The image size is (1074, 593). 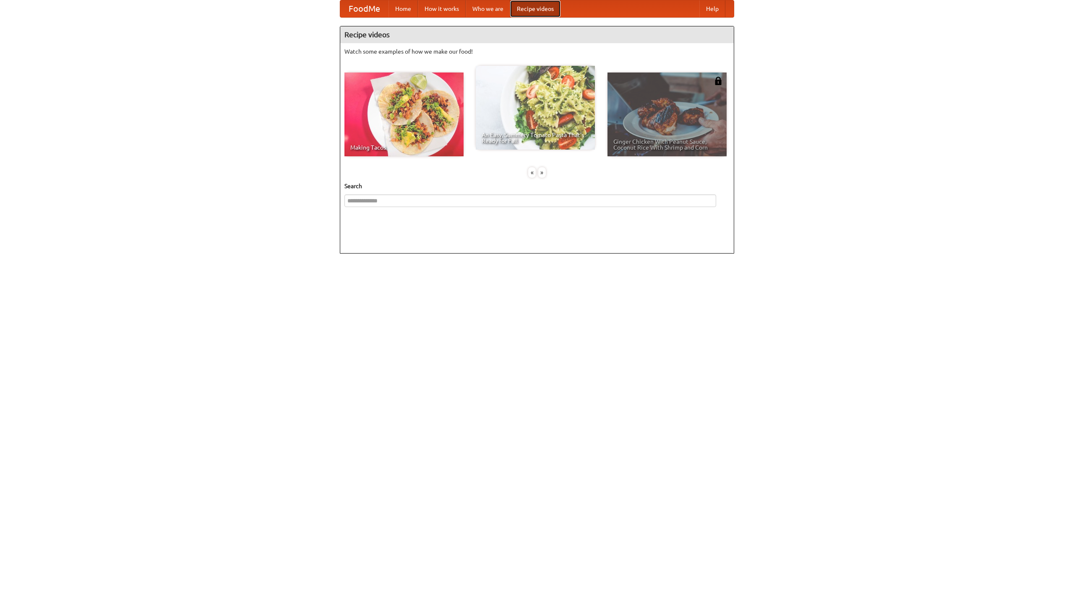 I want to click on a: Help, so click(x=712, y=9).